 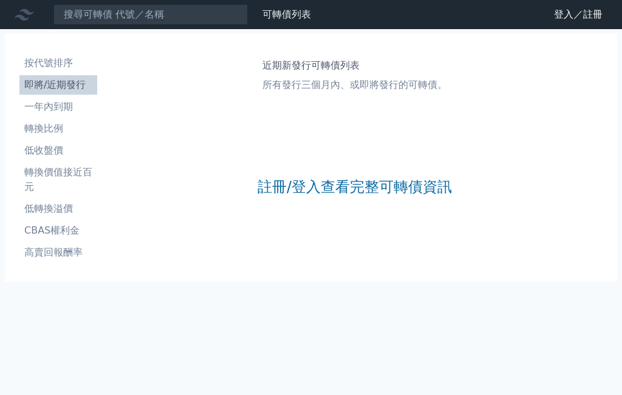 What do you see at coordinates (151, 15) in the screenshot?
I see `input: 搜尋可轉債 代號／名稱` at bounding box center [151, 15].